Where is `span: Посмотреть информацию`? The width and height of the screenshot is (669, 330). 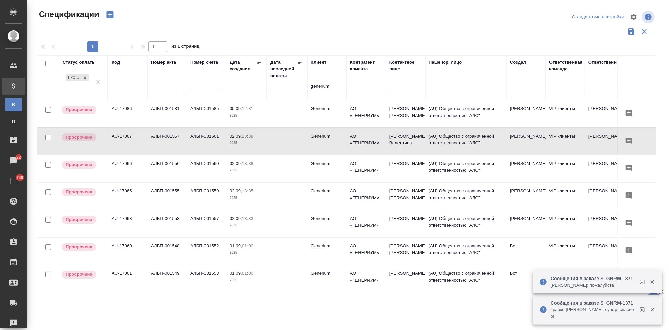 span: Посмотреть информацию is located at coordinates (649, 17).